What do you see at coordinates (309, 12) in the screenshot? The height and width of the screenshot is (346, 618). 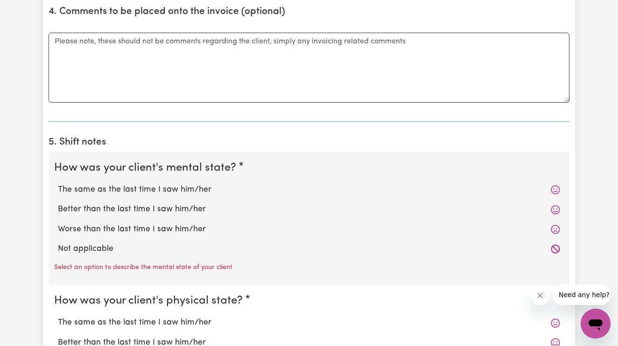 I see `h2: 4. Comments to be placed onto the invoice (optional)` at bounding box center [309, 12].